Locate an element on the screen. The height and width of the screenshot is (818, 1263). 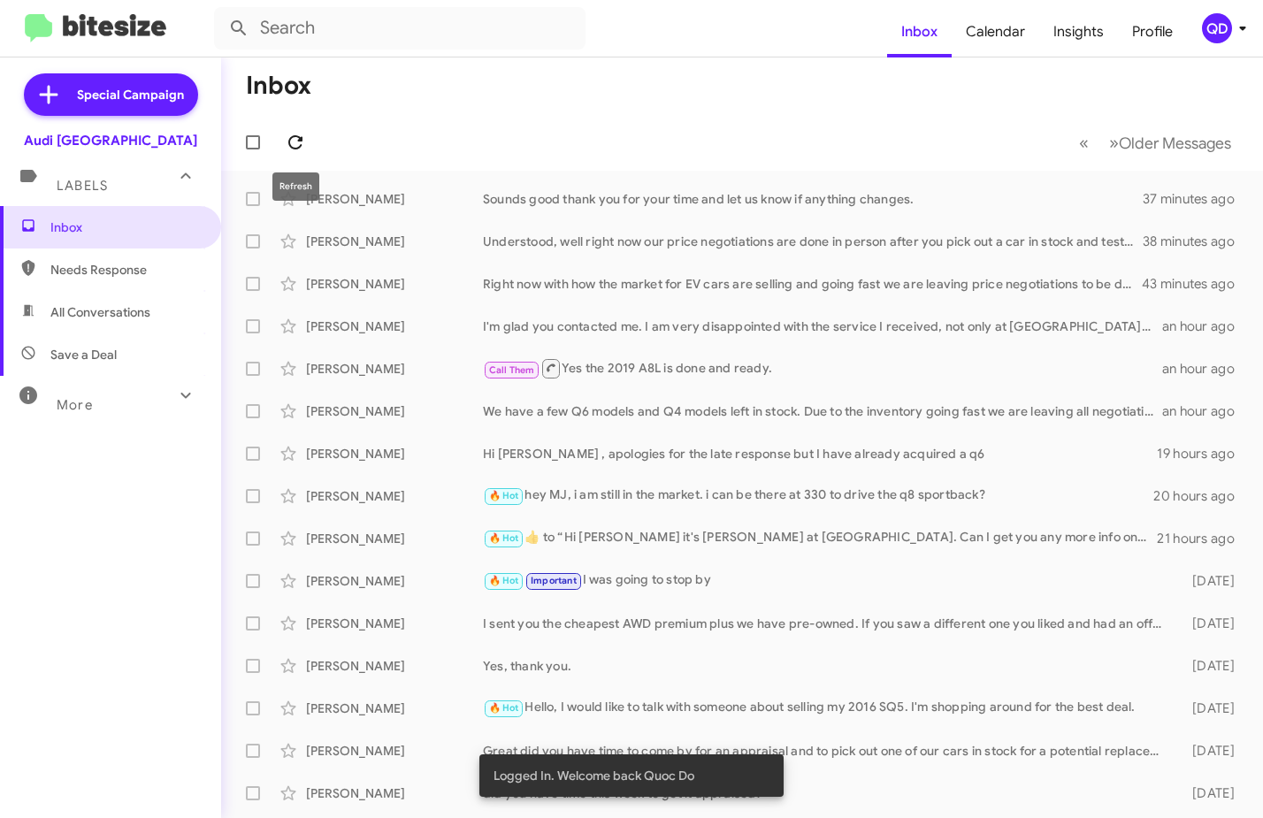
div: Sounds good thank you for your time and let us know if anything changes. is located at coordinates (813, 199).